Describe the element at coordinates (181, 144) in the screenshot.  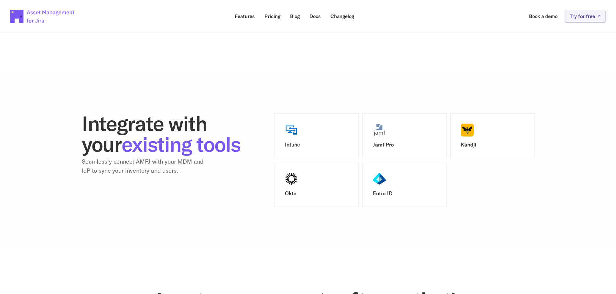
I see `span: existing tools` at that location.